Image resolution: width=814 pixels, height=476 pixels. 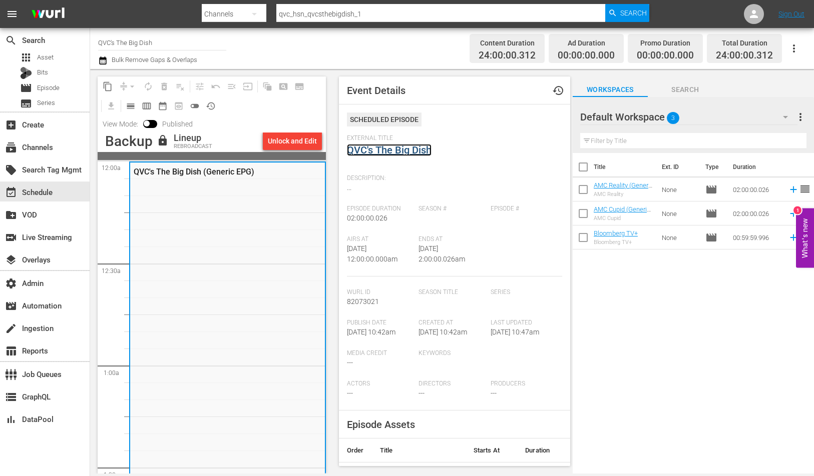 I want to click on span: history_outlined, so click(x=211, y=106).